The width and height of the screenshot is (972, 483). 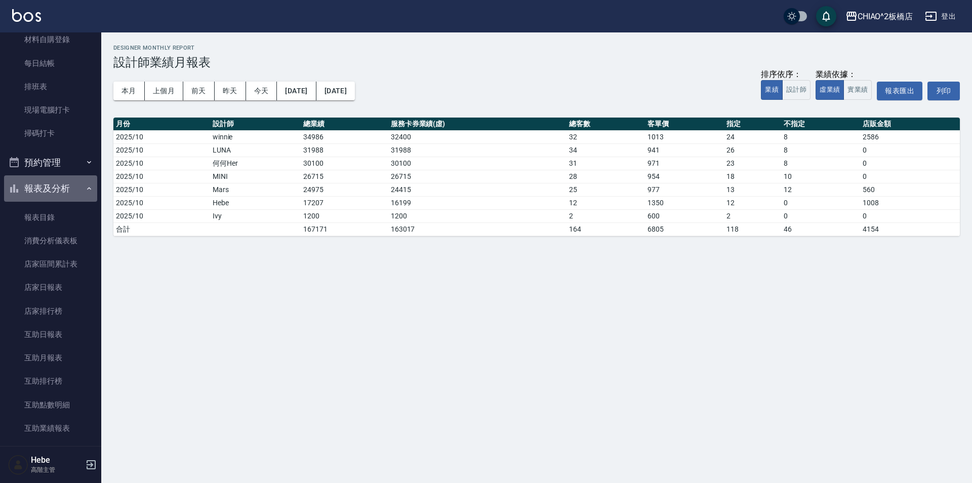 What do you see at coordinates (786, 74) in the screenshot?
I see `div: 排序依序：` at bounding box center [786, 74].